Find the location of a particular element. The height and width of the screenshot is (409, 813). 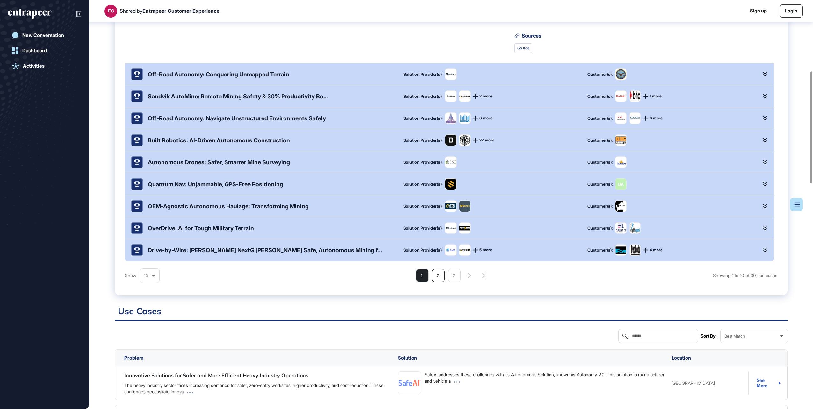

img: Roy Hill-logo is located at coordinates (621, 206).